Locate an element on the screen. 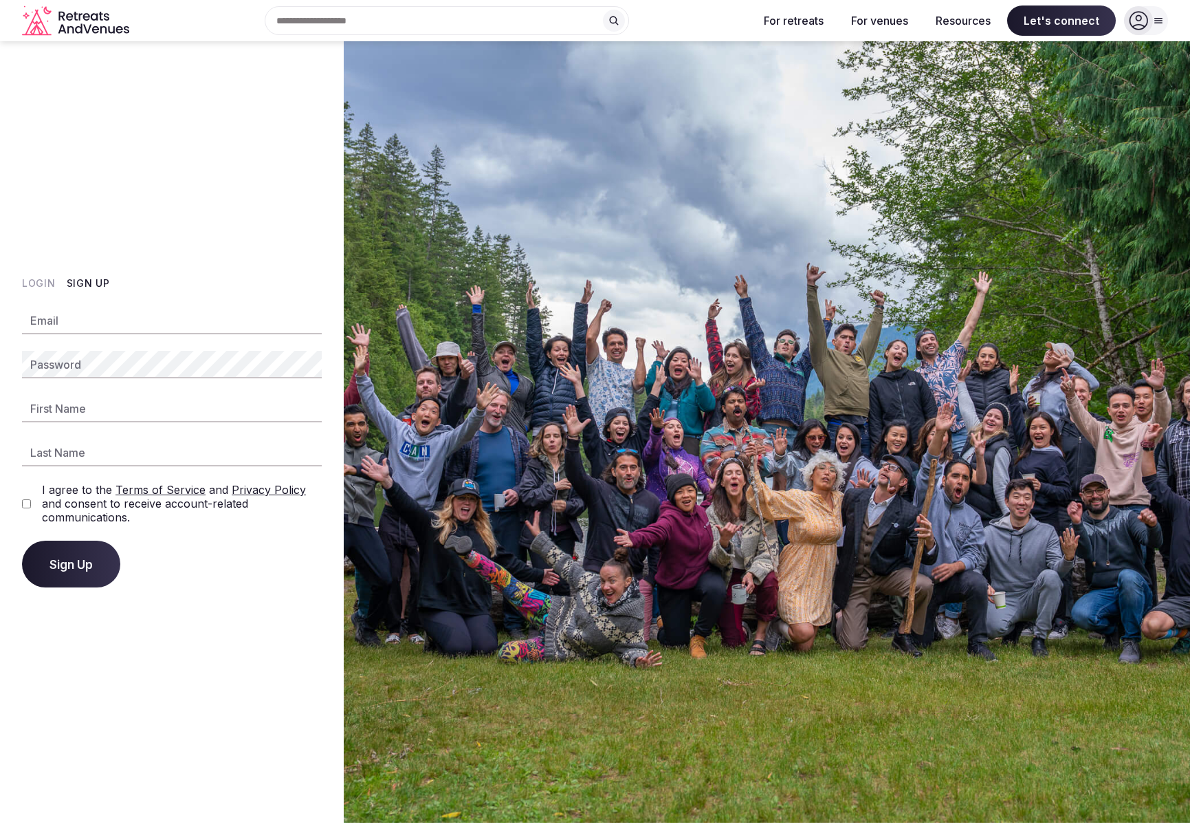 Image resolution: width=1190 pixels, height=831 pixels. button: Login is located at coordinates (39, 283).